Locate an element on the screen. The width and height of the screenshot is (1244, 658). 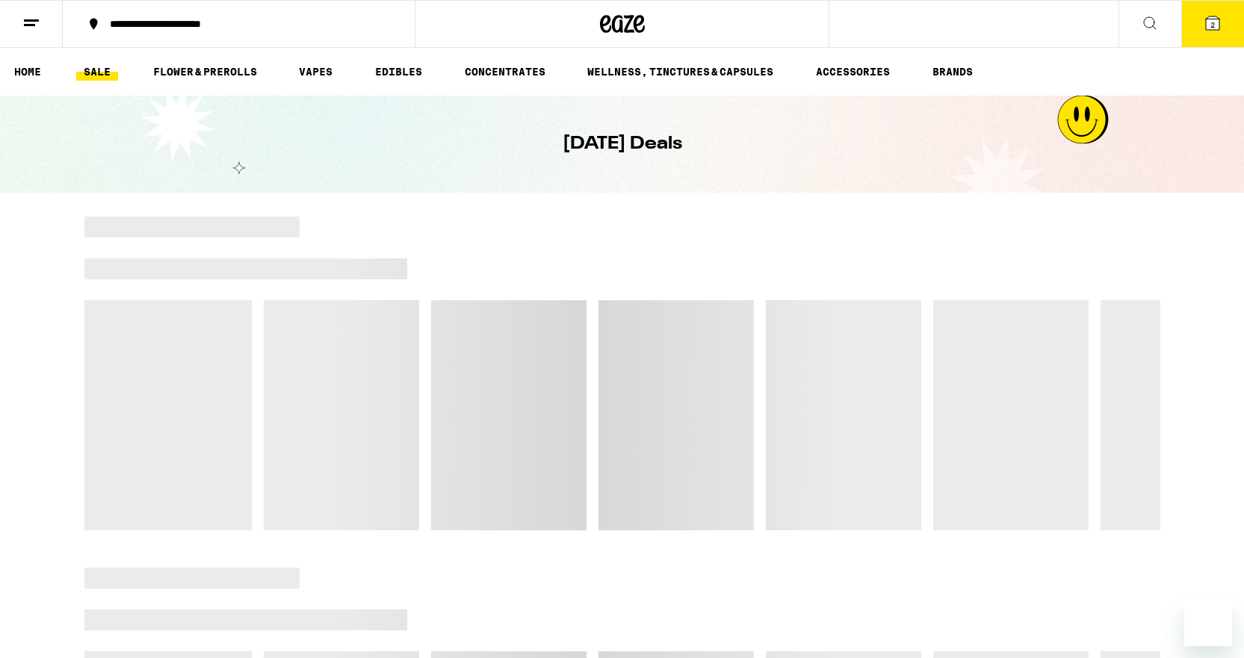
button: 2 is located at coordinates (1213, 24).